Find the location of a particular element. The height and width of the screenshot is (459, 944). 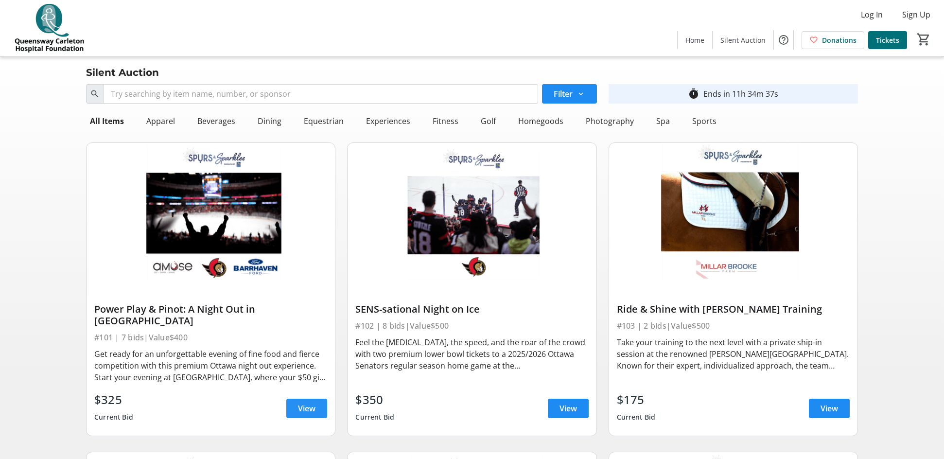

div: $175 is located at coordinates (636, 400).